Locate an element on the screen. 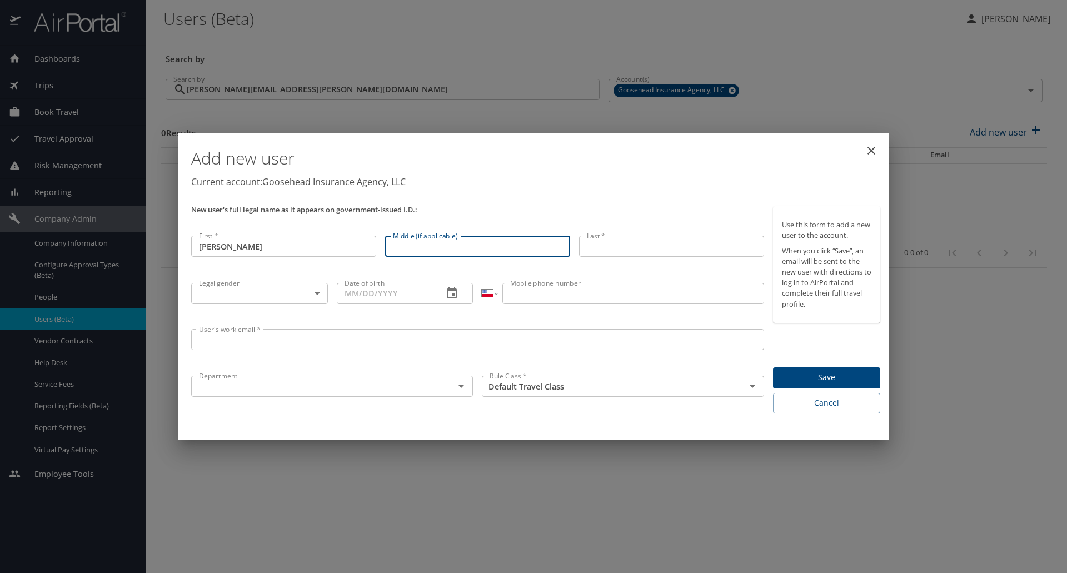 Image resolution: width=1067 pixels, height=573 pixels. button: Save is located at coordinates (826, 378).